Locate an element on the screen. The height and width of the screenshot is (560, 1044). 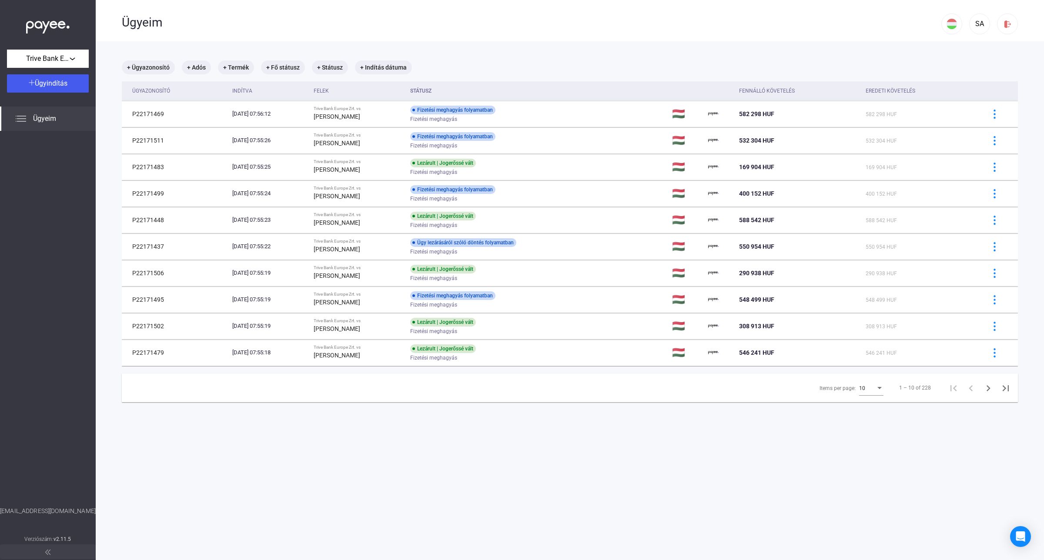
td: P22171448 is located at coordinates (175, 220).